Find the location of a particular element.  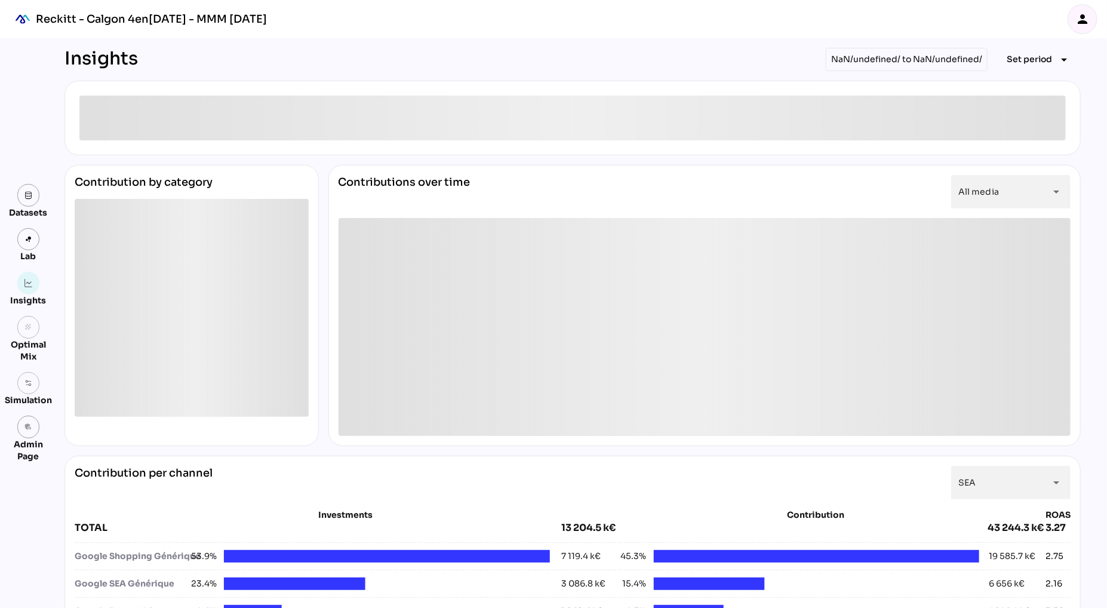

img: lab.svg is located at coordinates (29, 239).